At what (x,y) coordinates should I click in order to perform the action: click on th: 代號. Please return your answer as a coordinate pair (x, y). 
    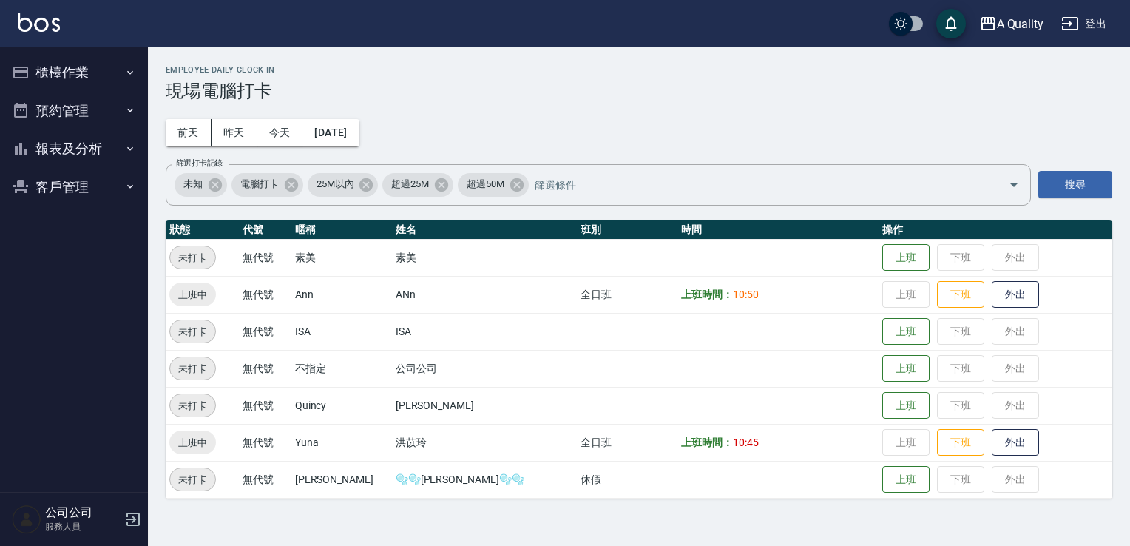
    Looking at the image, I should click on (265, 230).